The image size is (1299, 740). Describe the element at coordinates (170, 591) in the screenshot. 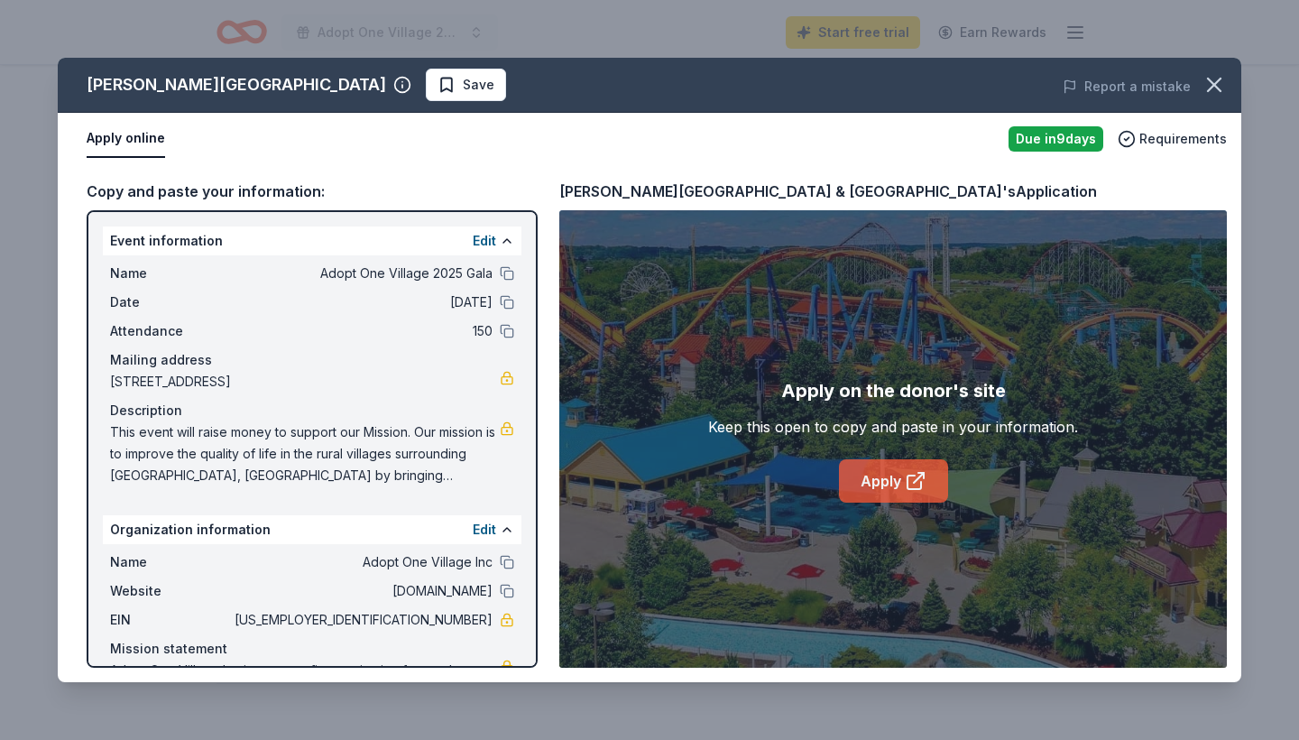

I see `span: Website` at that location.